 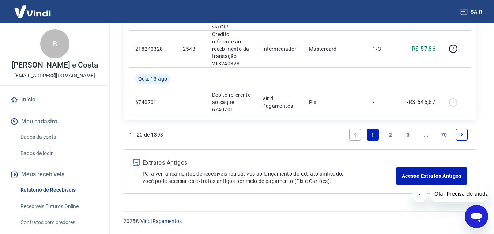 I want to click on a: Recebíveis Futuros Online, so click(x=59, y=207).